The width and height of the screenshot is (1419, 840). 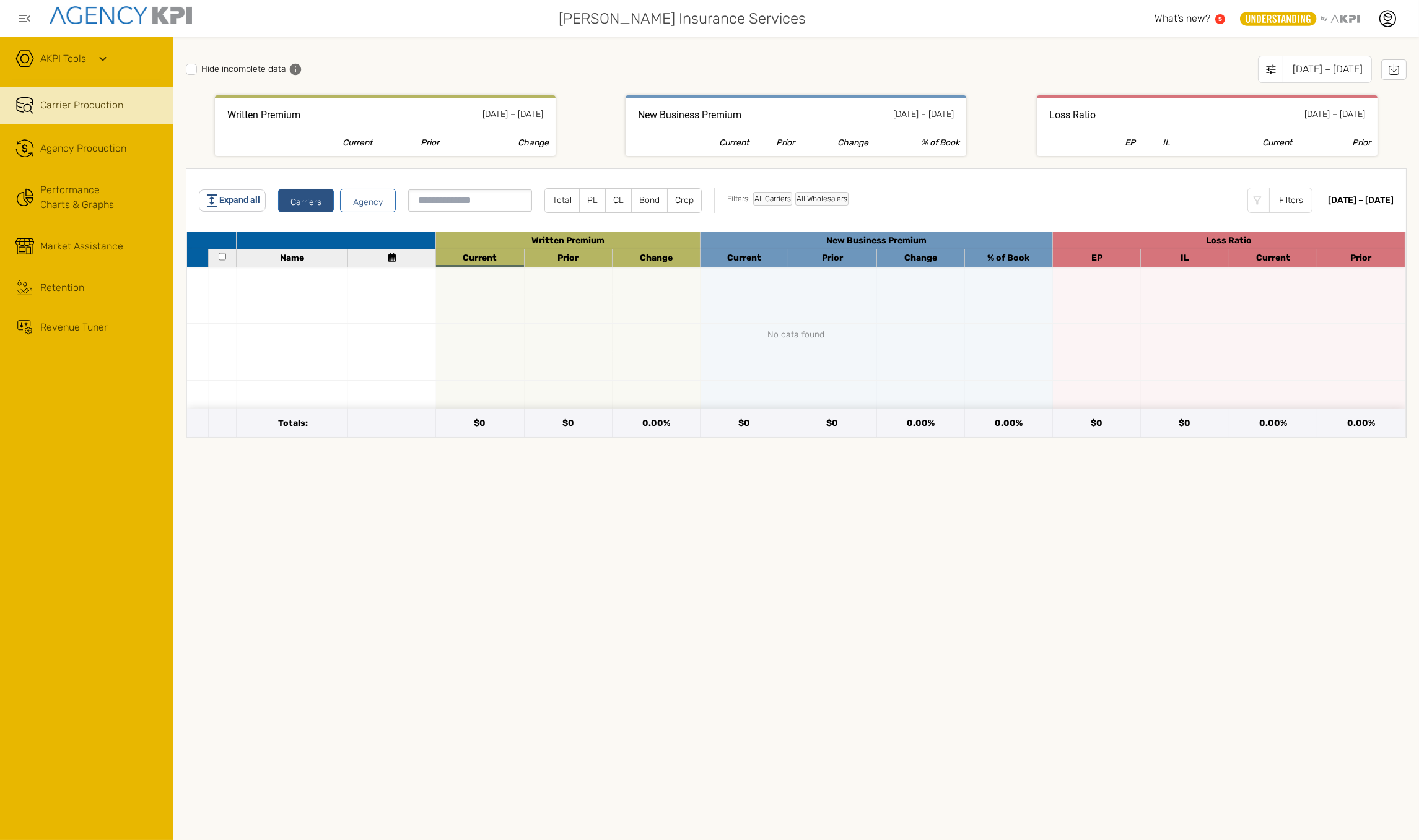 What do you see at coordinates (1220, 19) in the screenshot?
I see `text: 5` at bounding box center [1220, 19].